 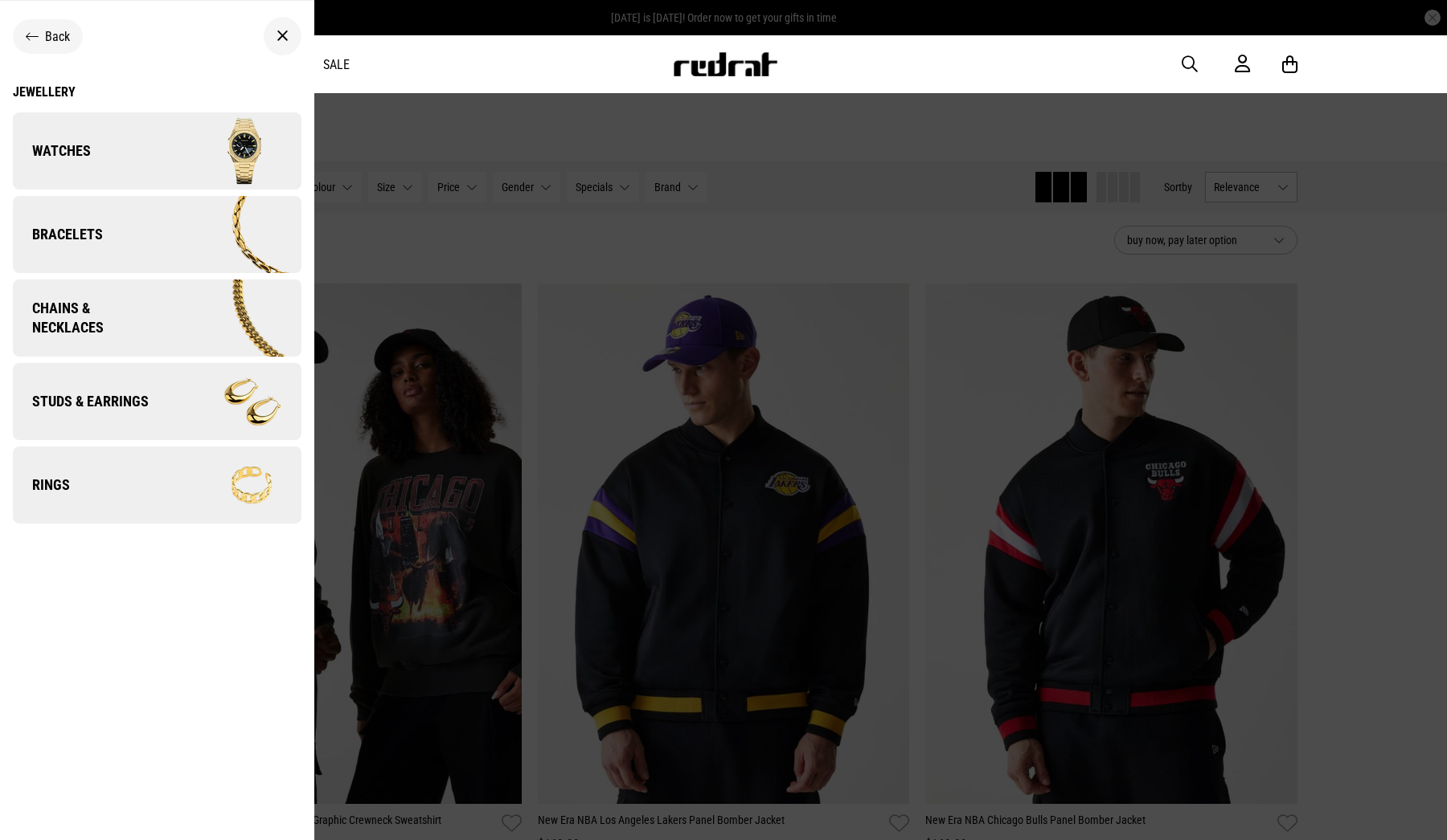 What do you see at coordinates (80, 401) in the screenshot?
I see `span: Studs & Earrings` at bounding box center [80, 401].